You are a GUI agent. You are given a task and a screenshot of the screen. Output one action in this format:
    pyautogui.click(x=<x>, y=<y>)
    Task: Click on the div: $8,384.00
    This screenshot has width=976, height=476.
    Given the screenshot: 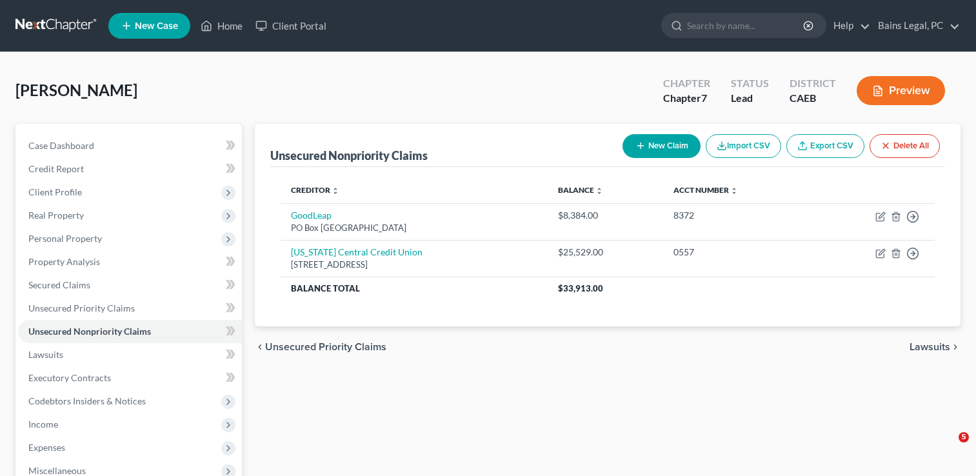 What is the action you would take?
    pyautogui.click(x=605, y=215)
    